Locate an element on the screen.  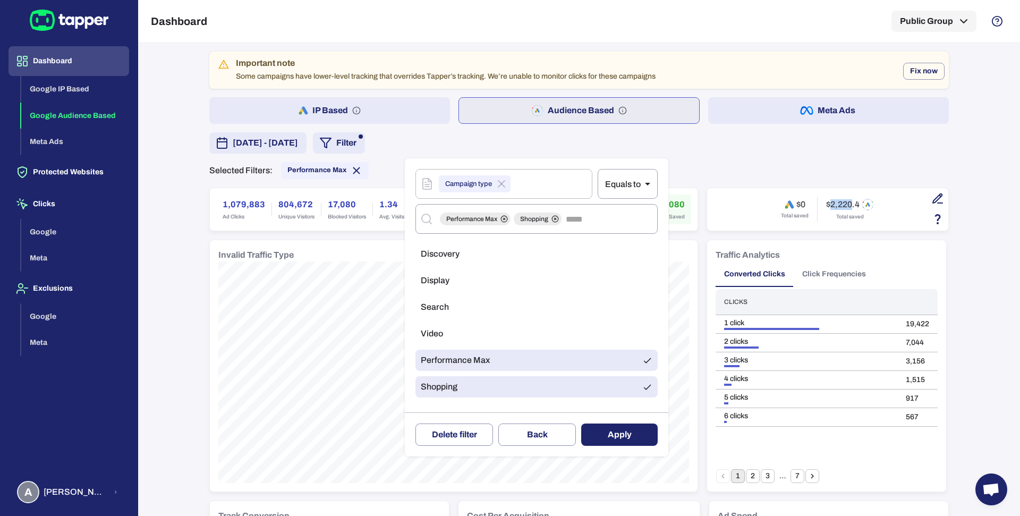
span: Video is located at coordinates (432, 334).